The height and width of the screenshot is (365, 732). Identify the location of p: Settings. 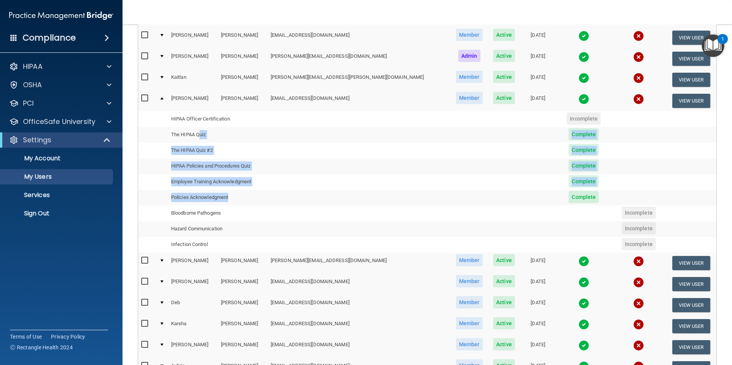
(37, 140).